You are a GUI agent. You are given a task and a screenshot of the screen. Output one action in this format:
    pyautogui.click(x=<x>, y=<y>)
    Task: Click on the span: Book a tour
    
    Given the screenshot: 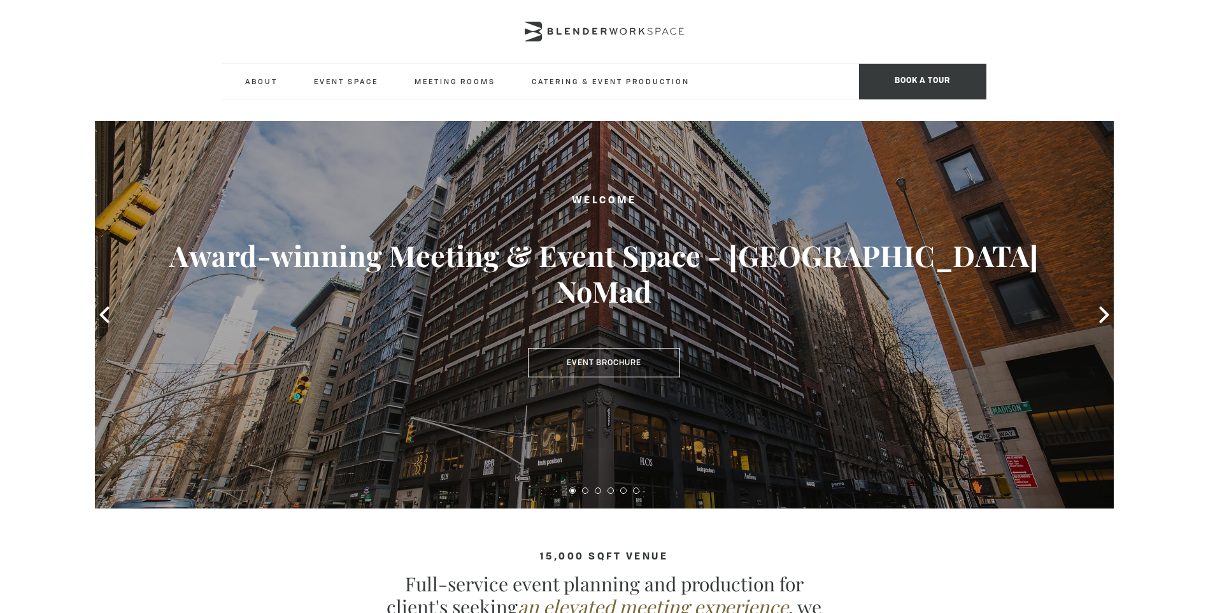 What is the action you would take?
    pyautogui.click(x=923, y=82)
    